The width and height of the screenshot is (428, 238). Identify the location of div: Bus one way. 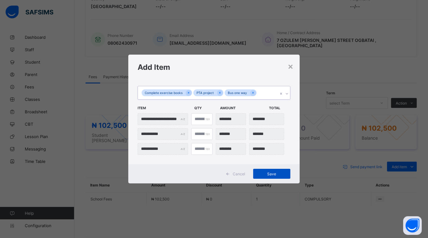
(237, 93).